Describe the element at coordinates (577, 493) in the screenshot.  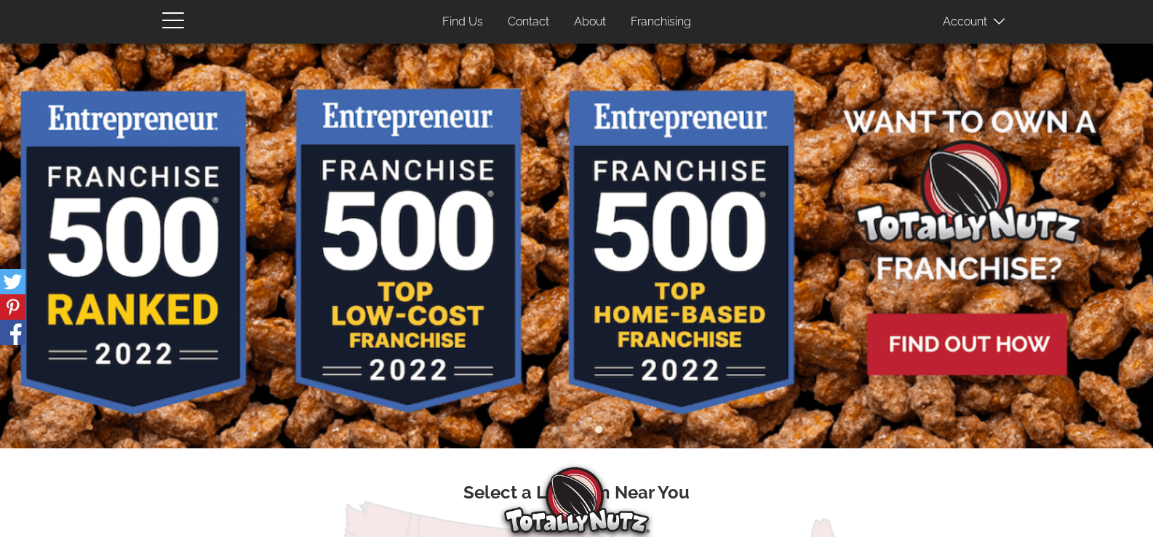
I see `h3: Select a Location Near You` at that location.